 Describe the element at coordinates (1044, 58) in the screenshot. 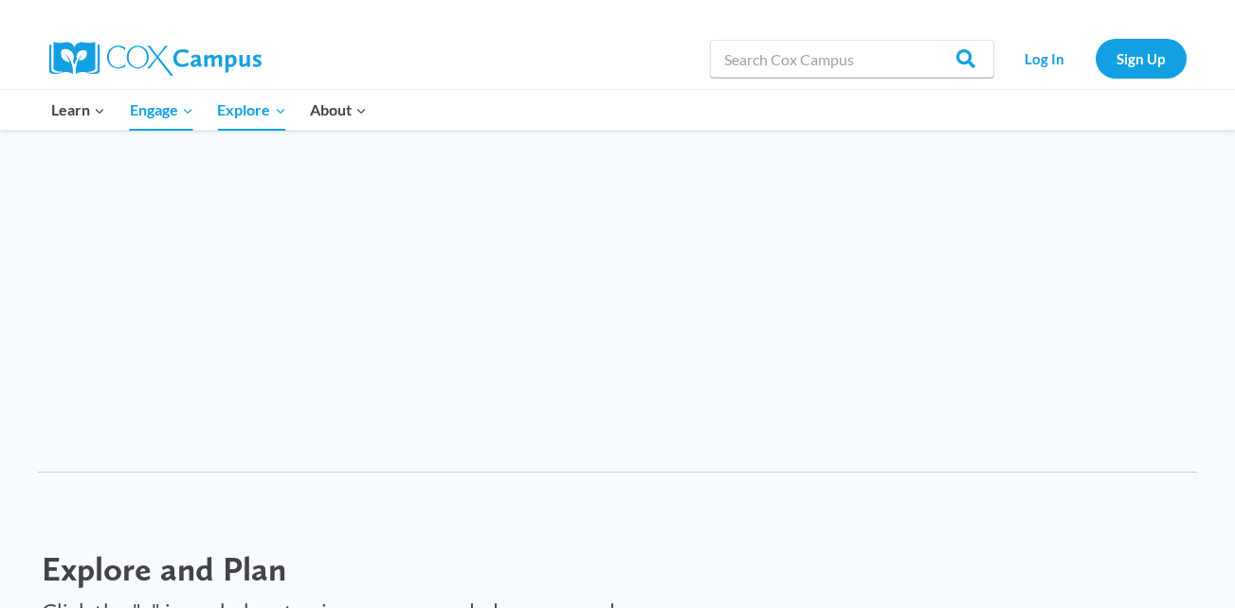

I see `a: Log In` at that location.